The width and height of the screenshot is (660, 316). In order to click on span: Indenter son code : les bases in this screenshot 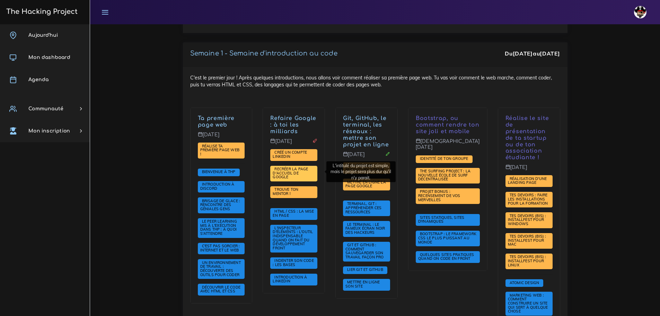, I will do `click(293, 262)`.